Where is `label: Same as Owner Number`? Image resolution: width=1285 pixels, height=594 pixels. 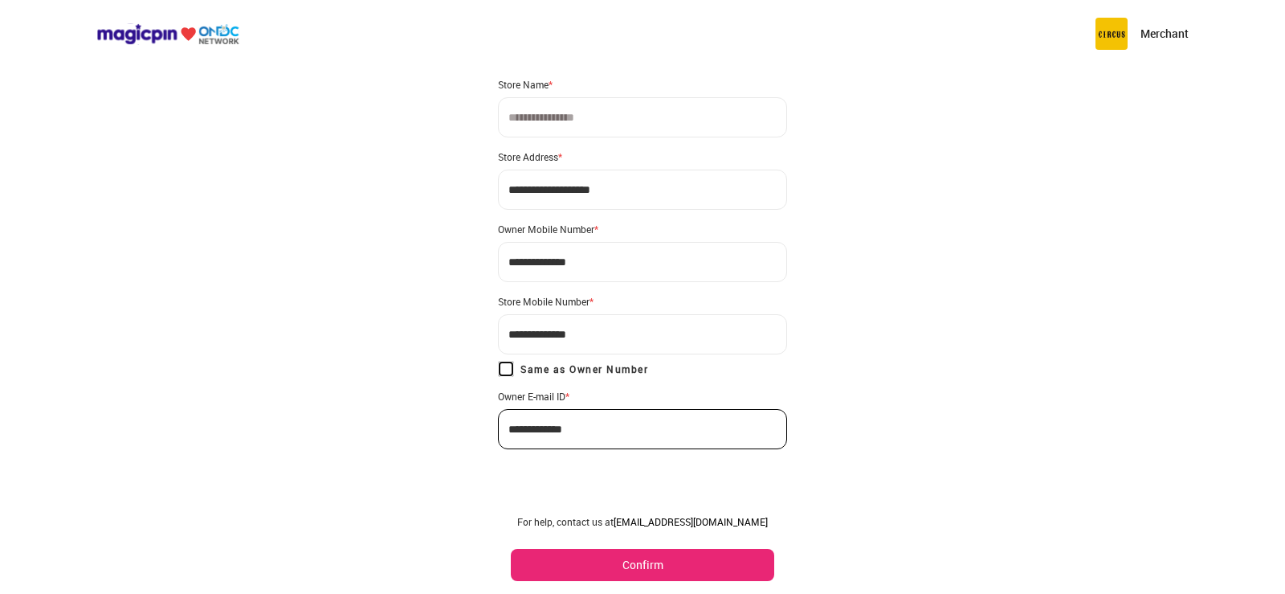 label: Same as Owner Number is located at coordinates (573, 369).